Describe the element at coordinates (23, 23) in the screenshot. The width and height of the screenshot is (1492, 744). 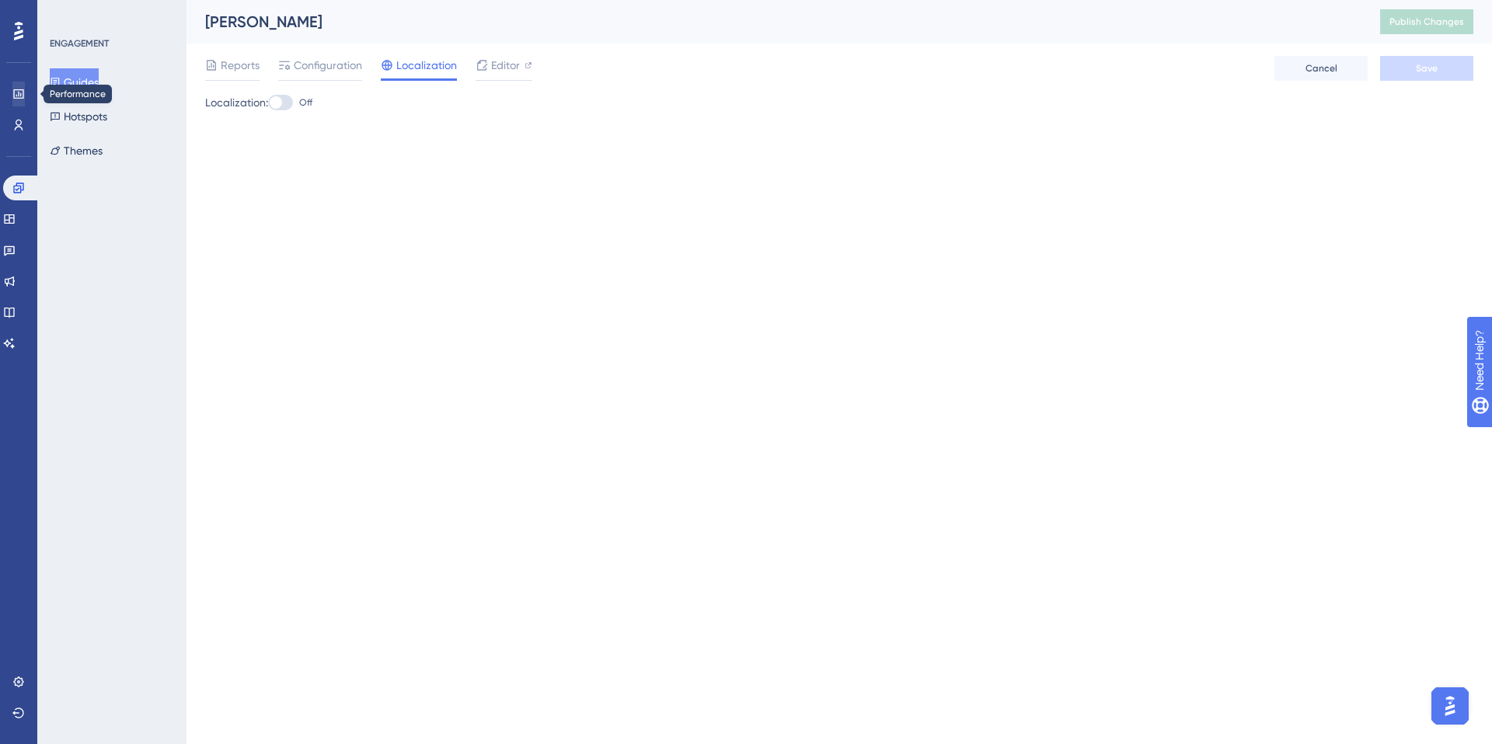
I see `button: Open AI Assistant Launcher` at that location.